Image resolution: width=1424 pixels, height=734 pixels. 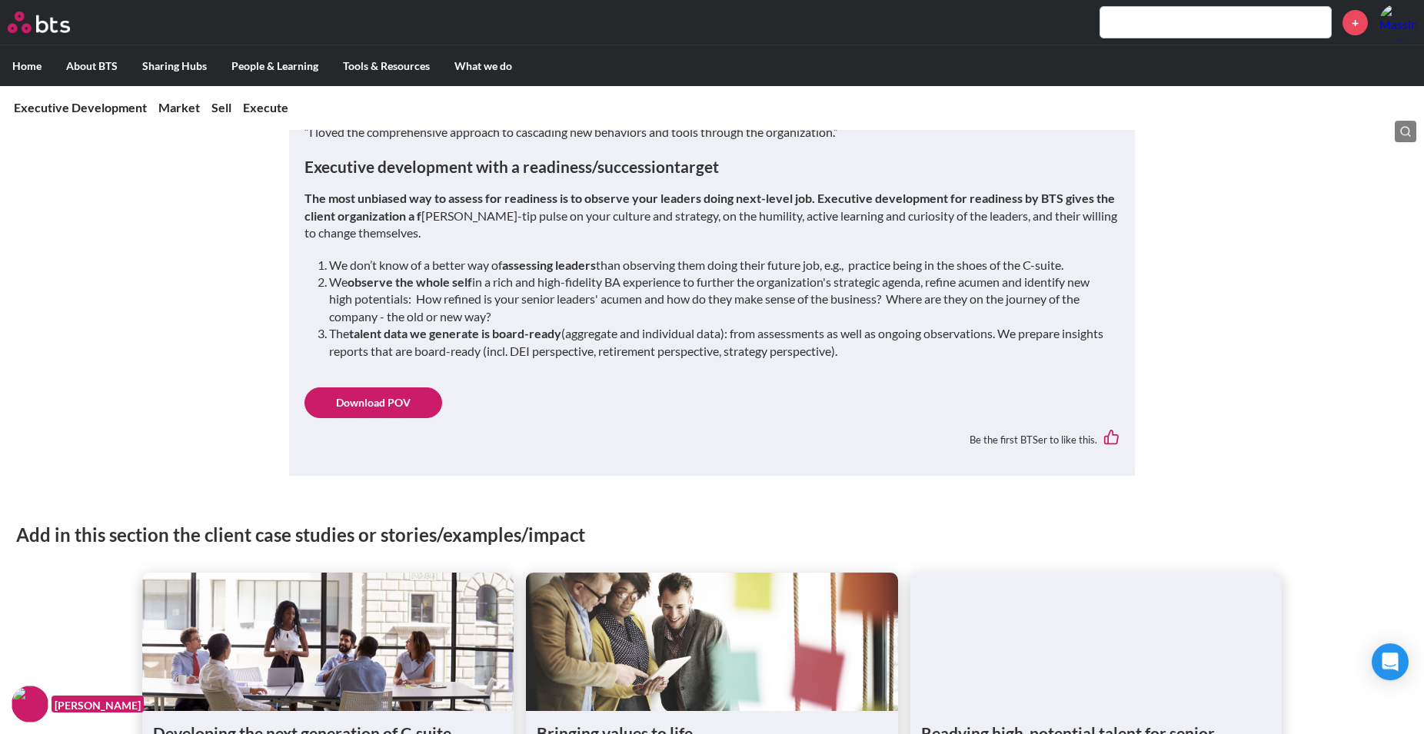 I want to click on strong: The most unbiased way to assess for readiness is to observe your leaders doing next-level job. Ex..., so click(x=709, y=206).